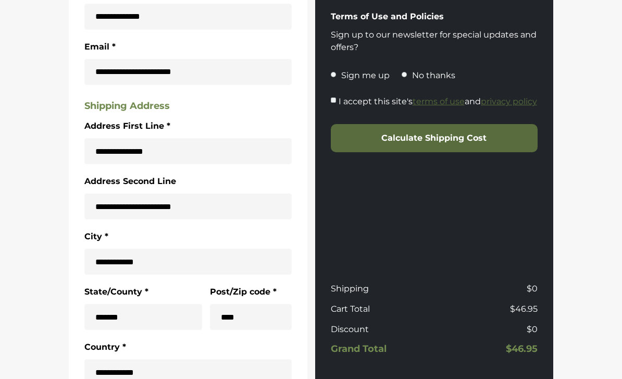 The image size is (622, 379). Describe the element at coordinates (96, 236) in the screenshot. I see `label: City *` at that location.